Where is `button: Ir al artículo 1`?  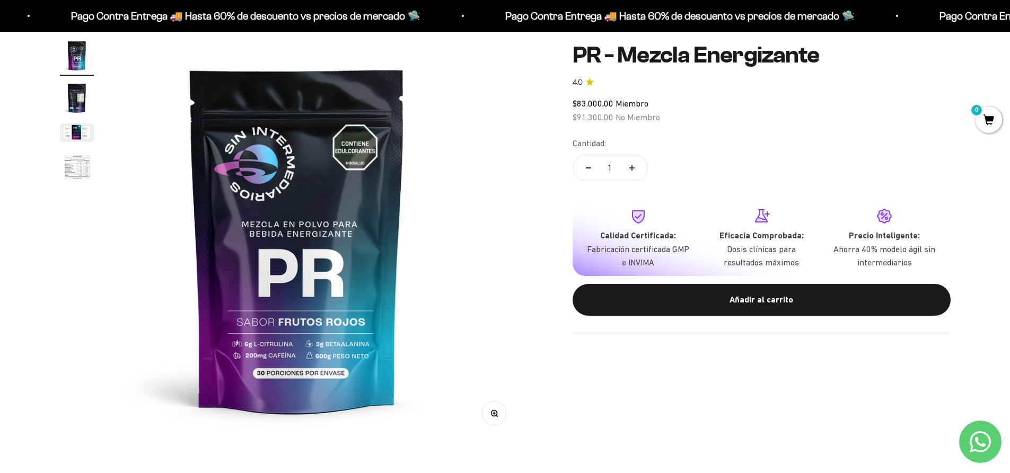
button: Ir al artículo 1 is located at coordinates (77, 57).